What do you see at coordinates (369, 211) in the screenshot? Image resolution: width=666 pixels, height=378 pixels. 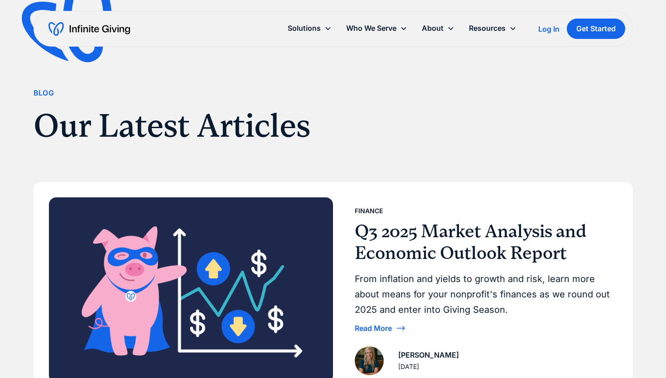 I see `div: Finance` at bounding box center [369, 211].